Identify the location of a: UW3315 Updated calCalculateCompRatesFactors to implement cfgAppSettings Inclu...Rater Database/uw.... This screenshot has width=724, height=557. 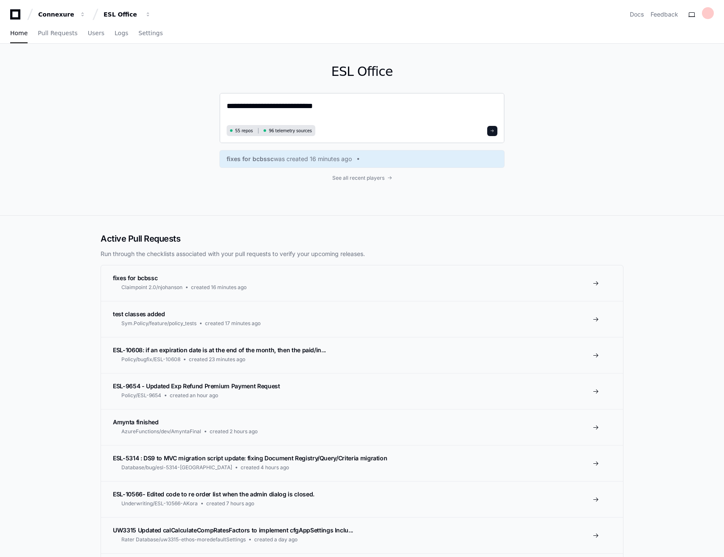
(362, 535).